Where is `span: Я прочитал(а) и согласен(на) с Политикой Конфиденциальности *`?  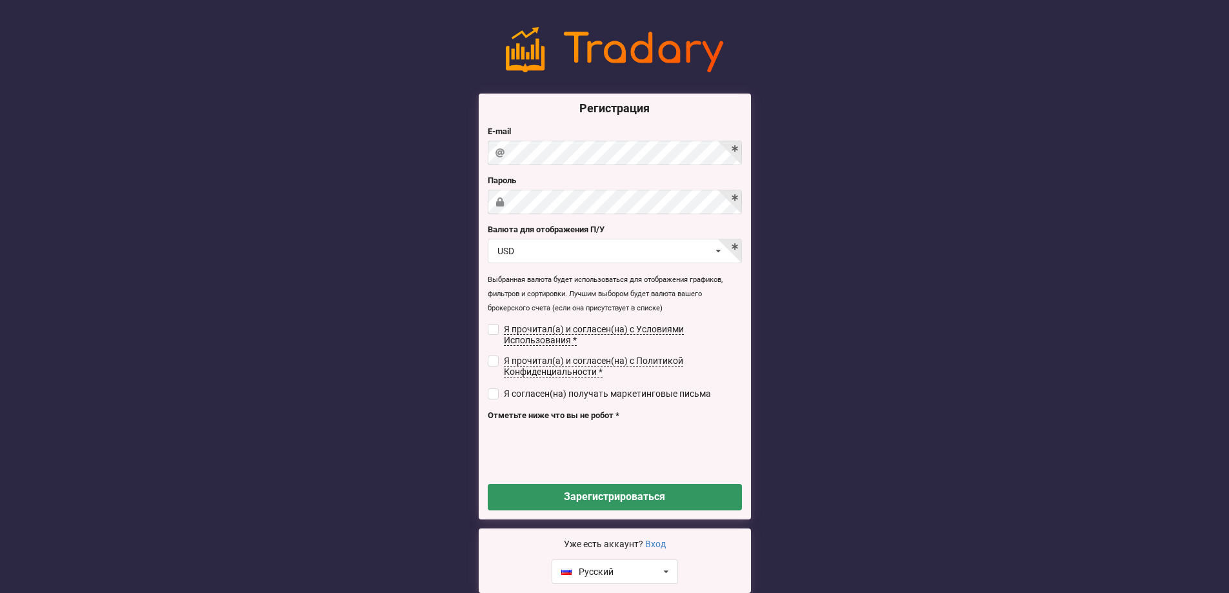 span: Я прочитал(а) и согласен(на) с Политикой Конфиденциальности * is located at coordinates (593, 366).